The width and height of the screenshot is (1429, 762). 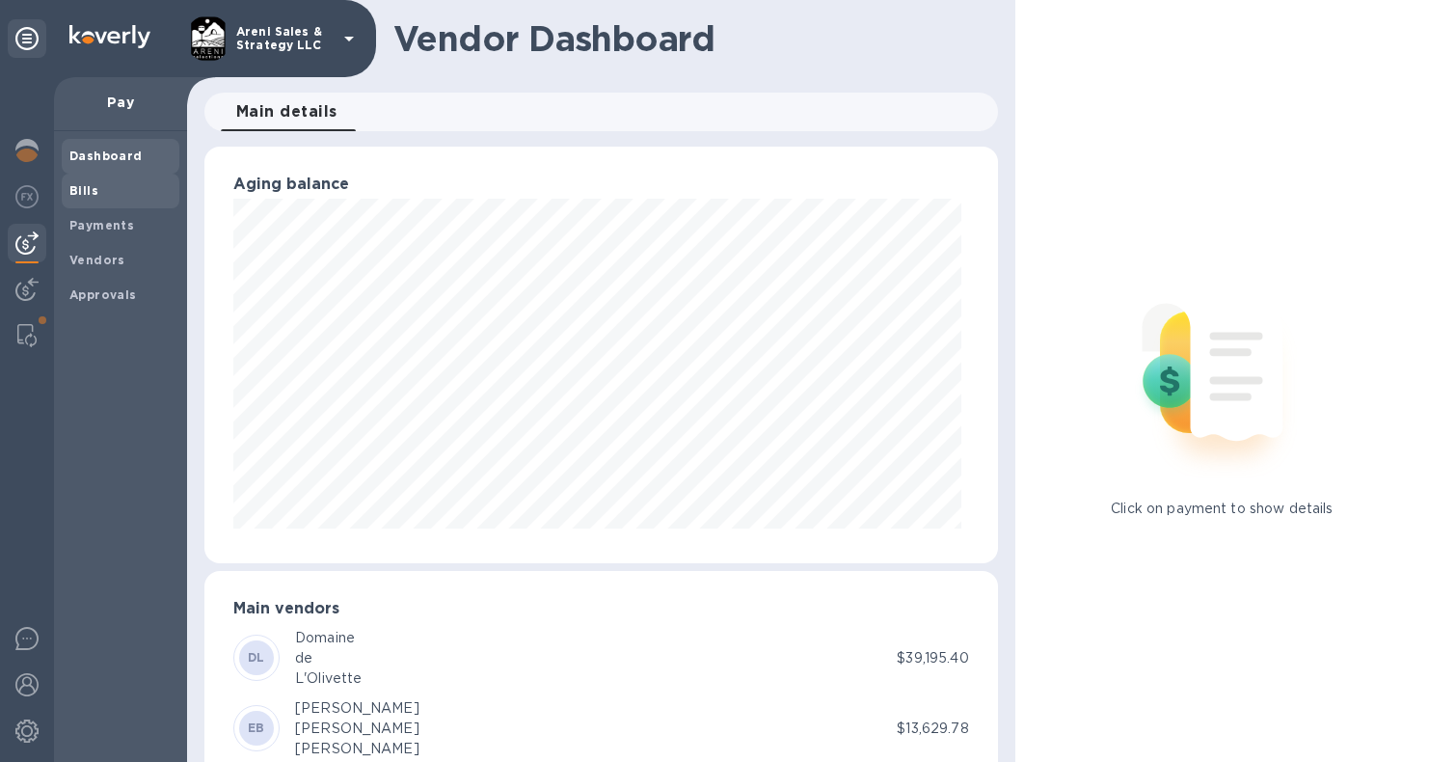 What do you see at coordinates (121, 102) in the screenshot?
I see `p: Pay` at bounding box center [121, 102].